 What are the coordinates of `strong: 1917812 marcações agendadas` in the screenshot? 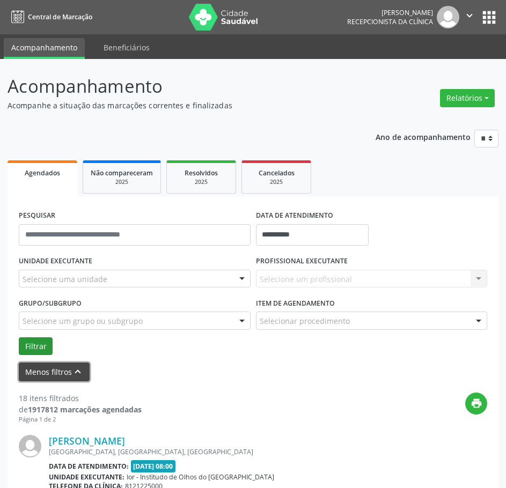 It's located at (85, 409).